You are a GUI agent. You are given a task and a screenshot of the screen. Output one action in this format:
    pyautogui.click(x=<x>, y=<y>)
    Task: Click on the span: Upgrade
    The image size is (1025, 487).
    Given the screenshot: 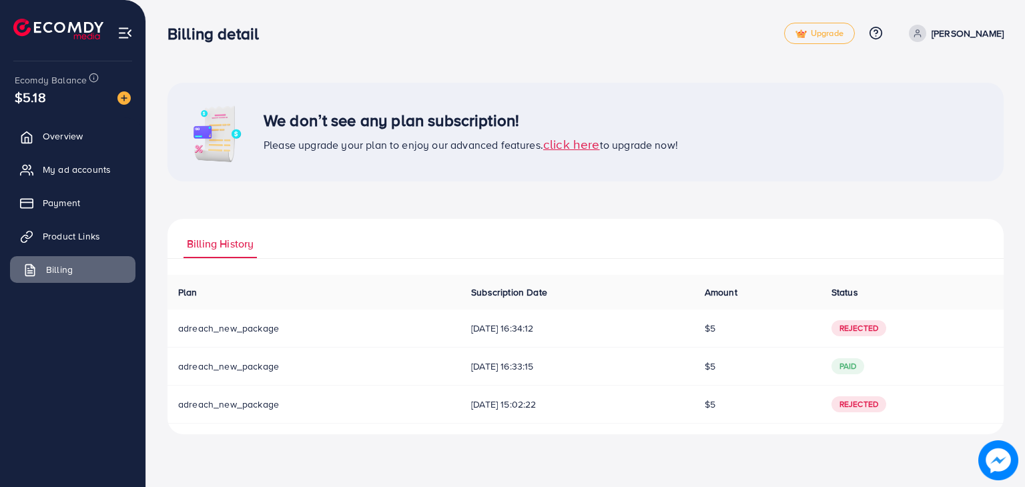 What is the action you would take?
    pyautogui.click(x=820, y=33)
    